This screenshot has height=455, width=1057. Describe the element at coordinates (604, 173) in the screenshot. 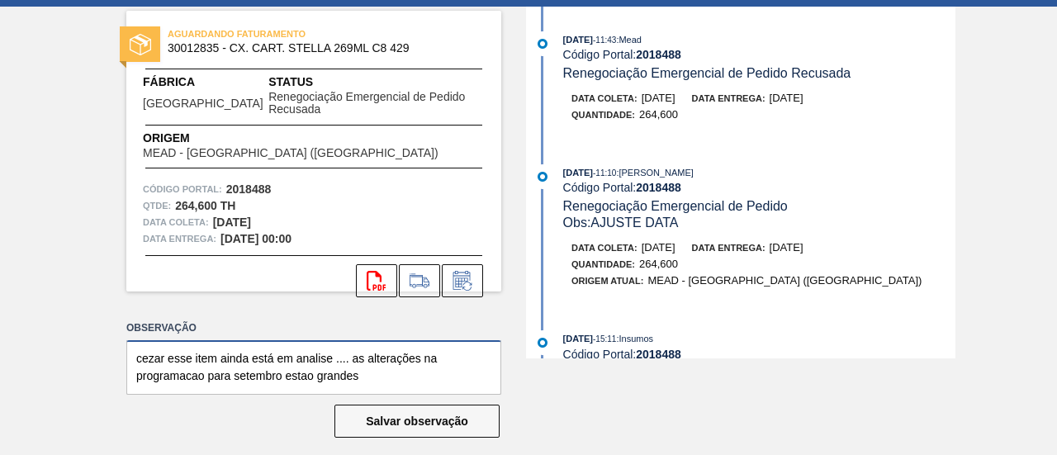

I see `span: - 11:10` at that location.